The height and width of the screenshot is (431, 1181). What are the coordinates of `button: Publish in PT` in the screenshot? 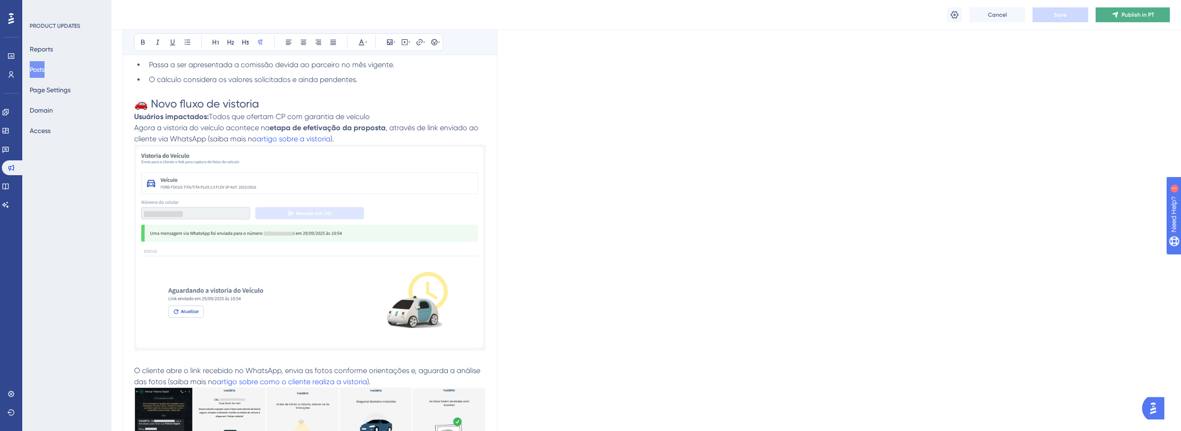 It's located at (1132, 15).